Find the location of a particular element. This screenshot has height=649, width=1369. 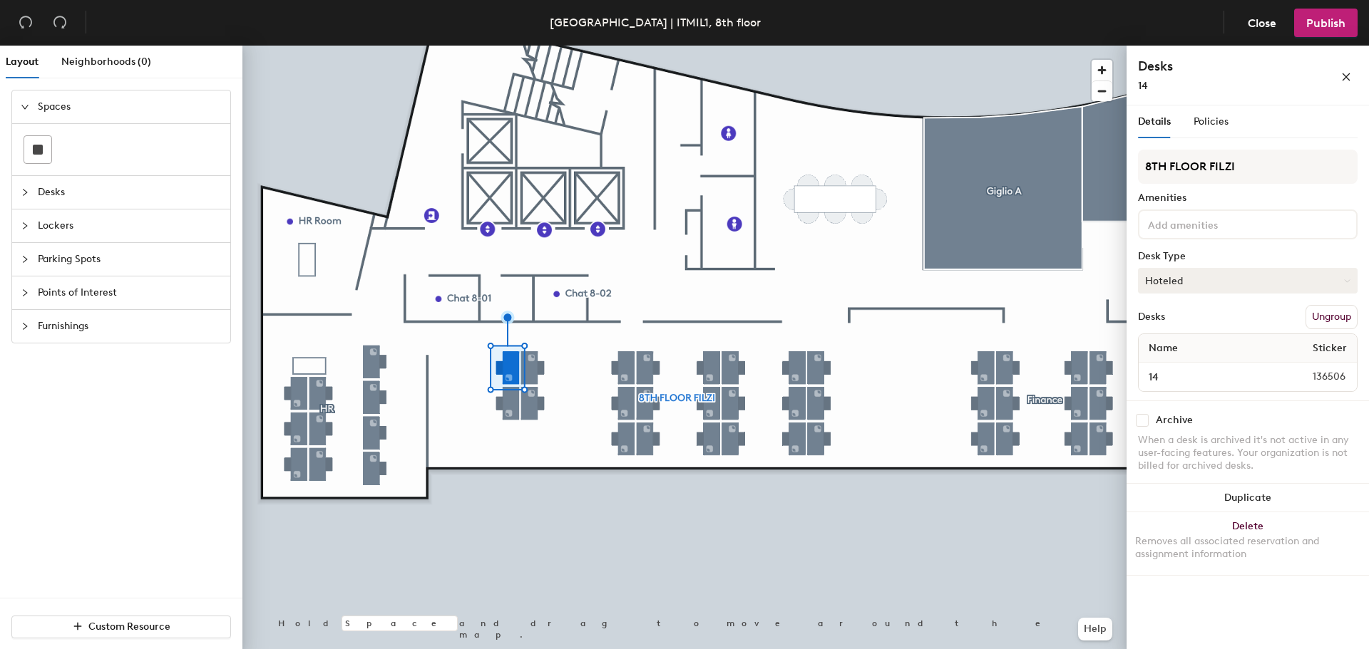

span: Furnishings is located at coordinates (130, 327).